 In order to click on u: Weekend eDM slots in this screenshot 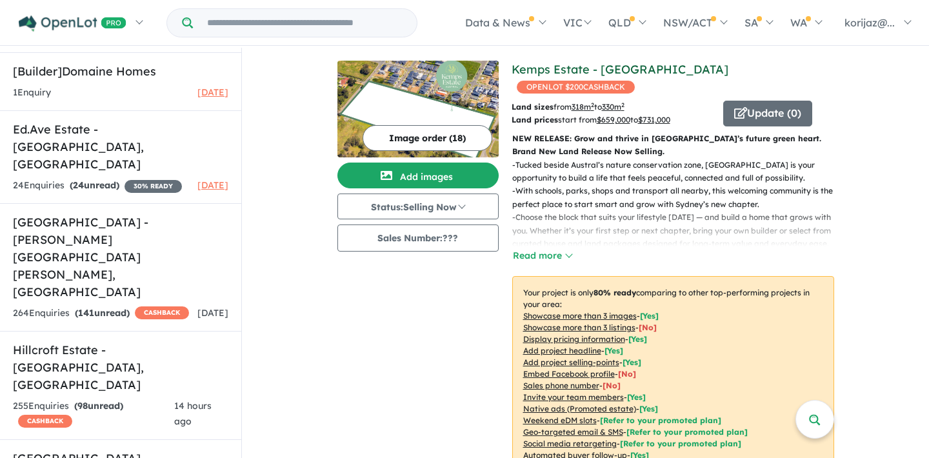, I will do `click(560, 420)`.